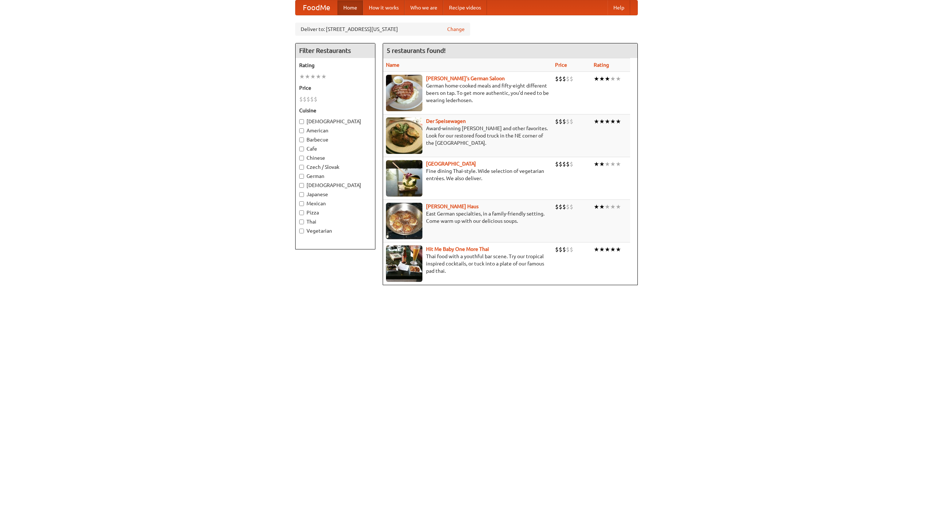 The height and width of the screenshot is (516, 933). Describe the element at coordinates (619, 8) in the screenshot. I see `a: Help` at that location.